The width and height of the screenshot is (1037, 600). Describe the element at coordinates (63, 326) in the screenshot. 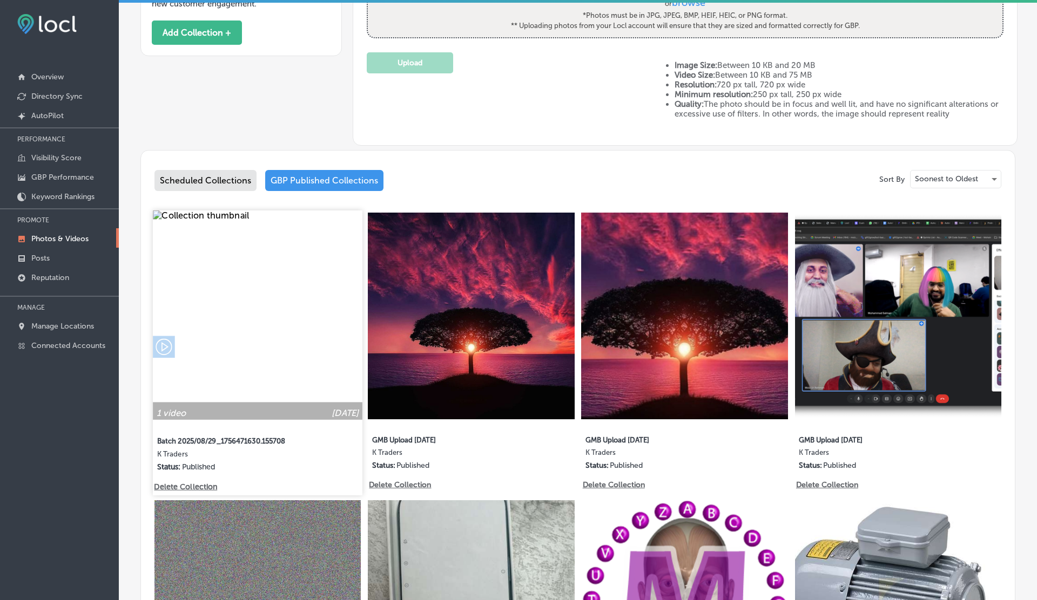

I see `p: Manage Locations` at that location.